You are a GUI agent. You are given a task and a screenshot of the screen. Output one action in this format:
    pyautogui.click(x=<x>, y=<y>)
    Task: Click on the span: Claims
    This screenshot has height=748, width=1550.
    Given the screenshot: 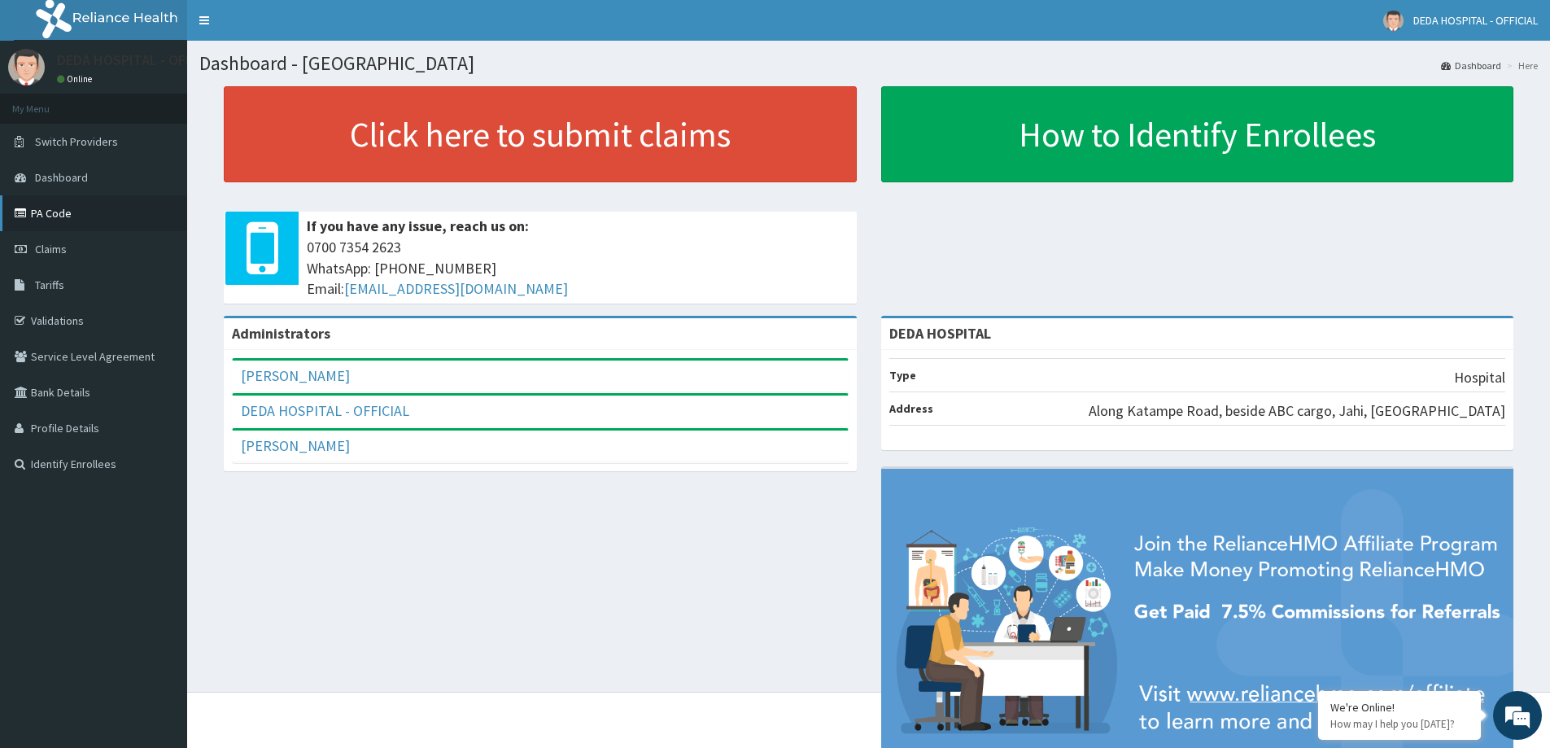 What is the action you would take?
    pyautogui.click(x=50, y=249)
    